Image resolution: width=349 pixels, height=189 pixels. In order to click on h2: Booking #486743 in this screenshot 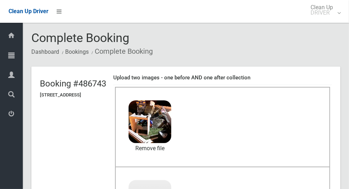, I will do `click(73, 84)`.